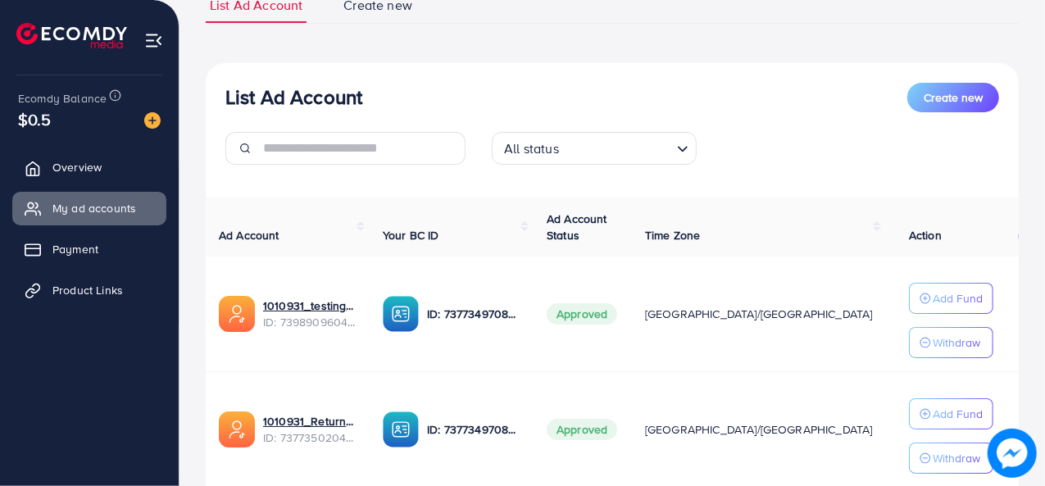  What do you see at coordinates (89, 167) in the screenshot?
I see `a: Overview` at bounding box center [89, 167].